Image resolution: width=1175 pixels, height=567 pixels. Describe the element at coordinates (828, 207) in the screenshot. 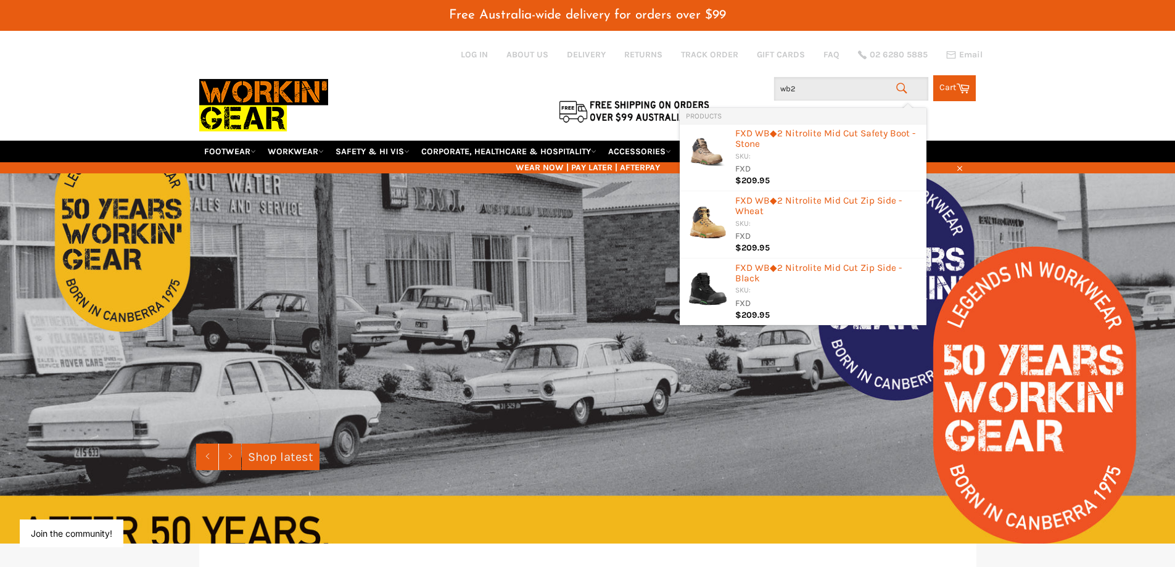

I see `div: FXD WB◆2 Nitrolite Mid Cut Zip Side - Wheat` at that location.